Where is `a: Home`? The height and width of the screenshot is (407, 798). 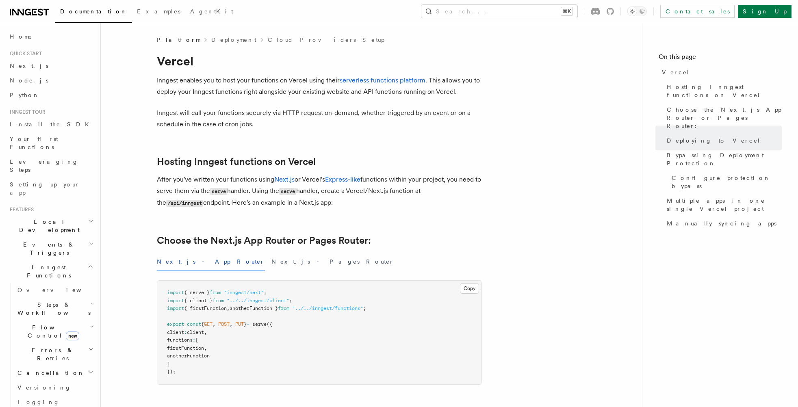
a: Home is located at coordinates (51, 37).